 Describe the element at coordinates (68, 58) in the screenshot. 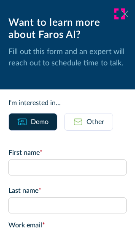

I see `p: Fill out this form and an expert will reach out to schedule time to talk.` at that location.